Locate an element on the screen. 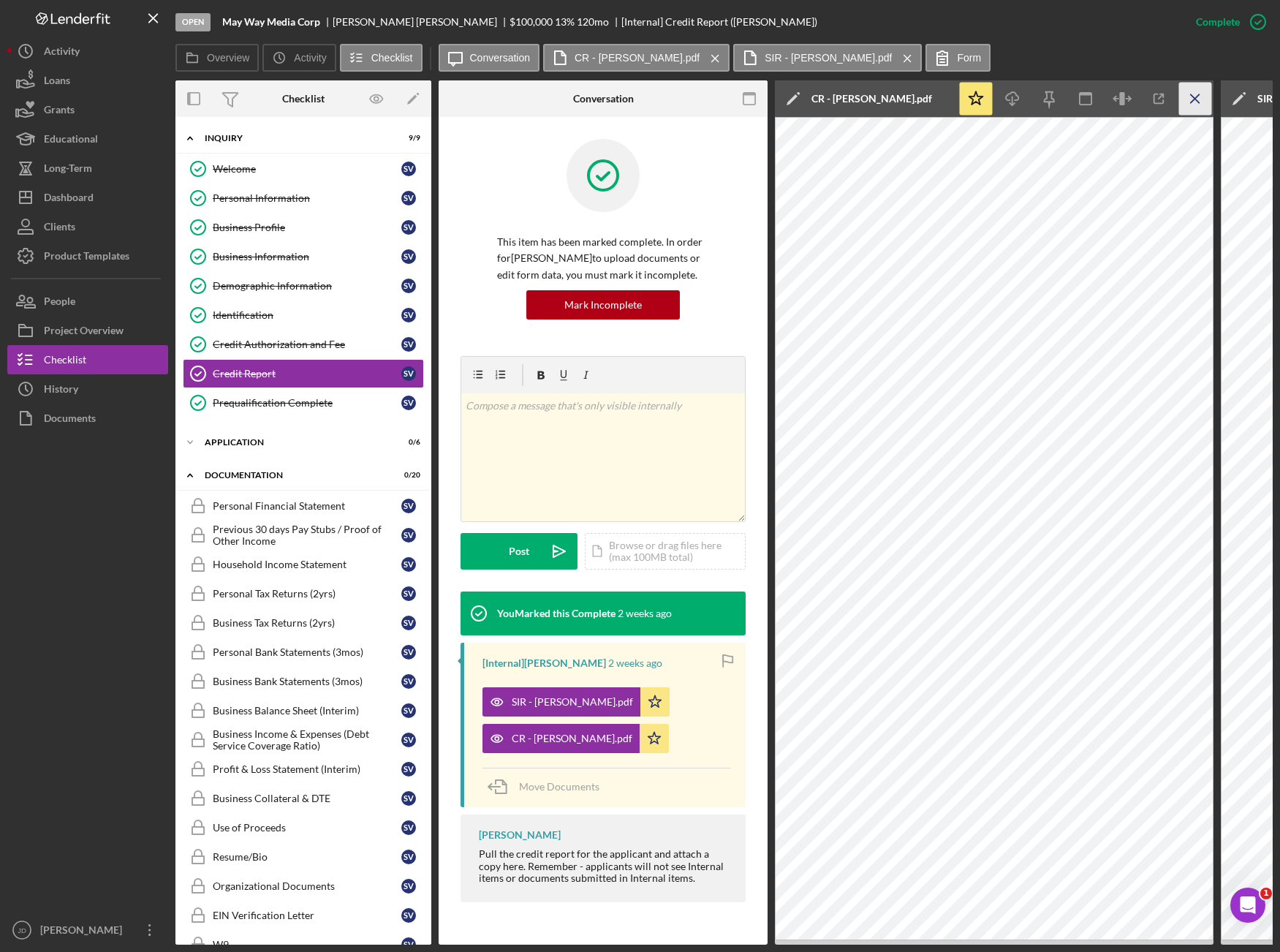 The image size is (1280, 952). a: Educational is located at coordinates (88, 139).